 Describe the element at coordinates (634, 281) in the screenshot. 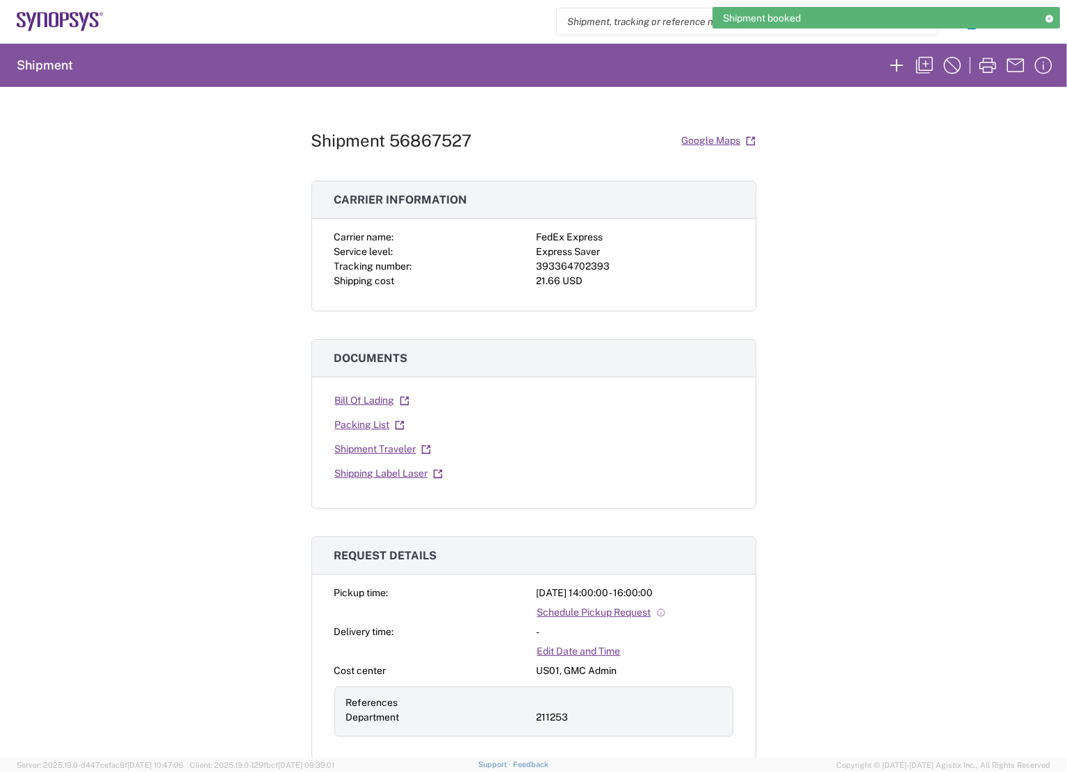

I see `div: 21.66 USD` at that location.